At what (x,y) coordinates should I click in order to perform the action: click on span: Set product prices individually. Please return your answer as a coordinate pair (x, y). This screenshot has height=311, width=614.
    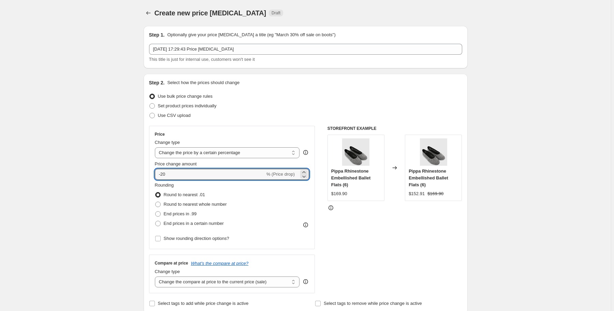
    Looking at the image, I should click on (187, 105).